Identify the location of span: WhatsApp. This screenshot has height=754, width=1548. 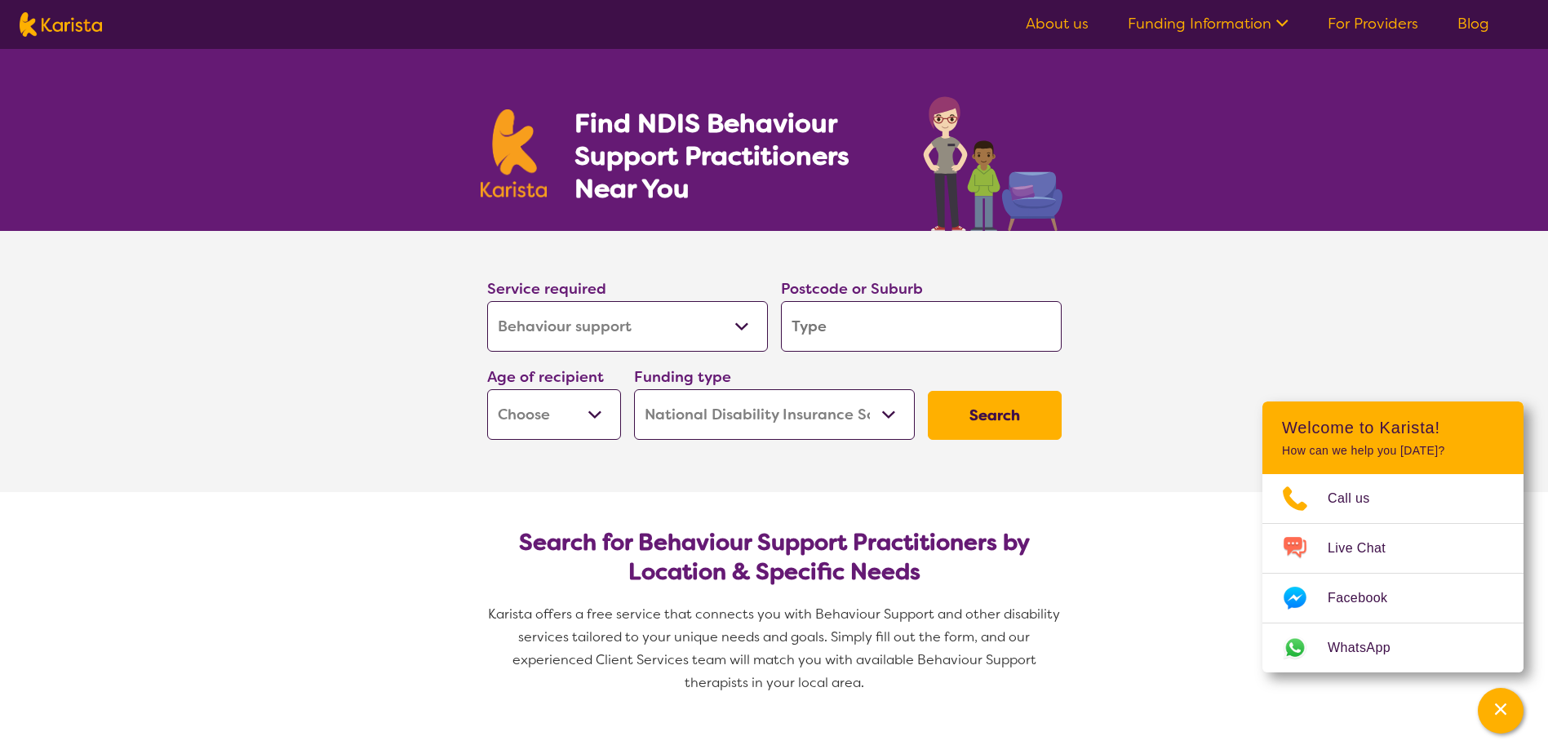
(1369, 648).